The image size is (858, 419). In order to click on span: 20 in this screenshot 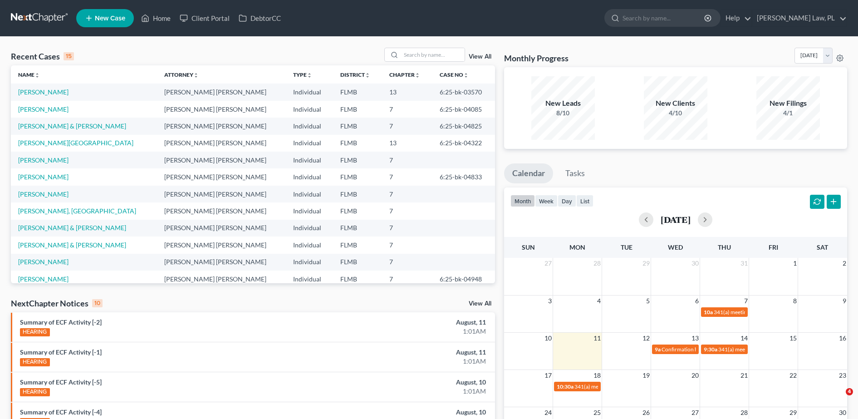, I will do `click(695, 375)`.